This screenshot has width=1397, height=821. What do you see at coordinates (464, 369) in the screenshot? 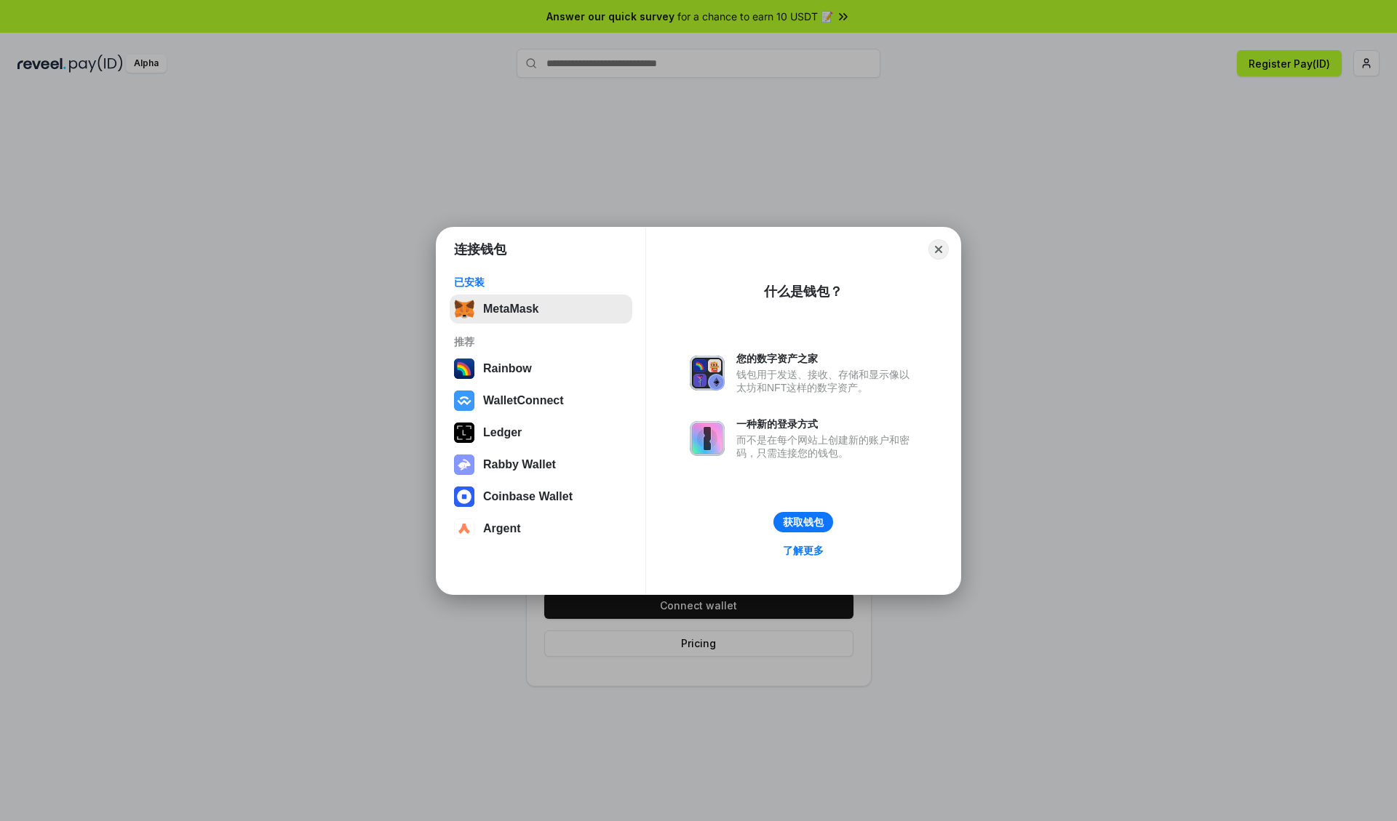
I see `img: svg+xml,%3Csvg%20width%3D%22120%22%20height%3D%22120%22%20viewBox%3D%220%200%20120%20120%22%20fil...` at bounding box center [464, 369].